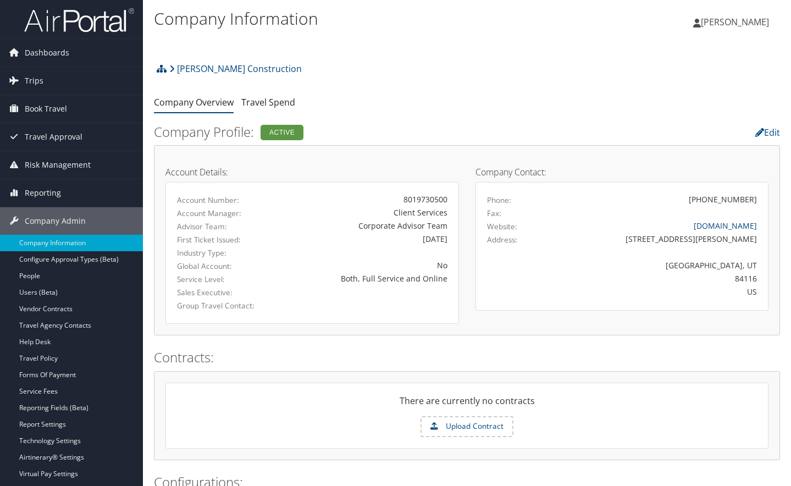 Image resolution: width=791 pixels, height=486 pixels. I want to click on h1: Company Information, so click(362, 19).